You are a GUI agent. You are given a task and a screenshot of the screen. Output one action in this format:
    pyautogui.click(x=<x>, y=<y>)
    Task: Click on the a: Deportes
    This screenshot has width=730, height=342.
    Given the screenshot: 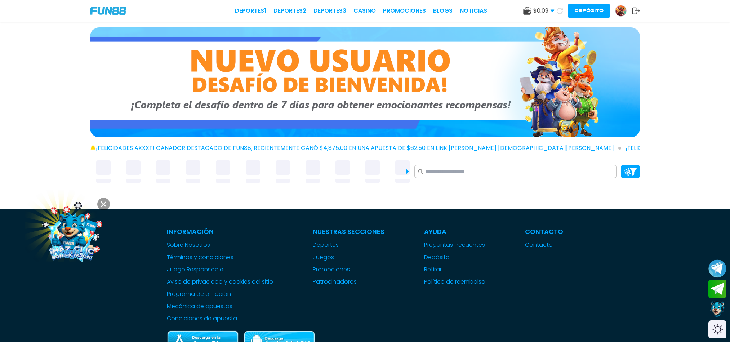 What is the action you would take?
    pyautogui.click(x=348, y=245)
    